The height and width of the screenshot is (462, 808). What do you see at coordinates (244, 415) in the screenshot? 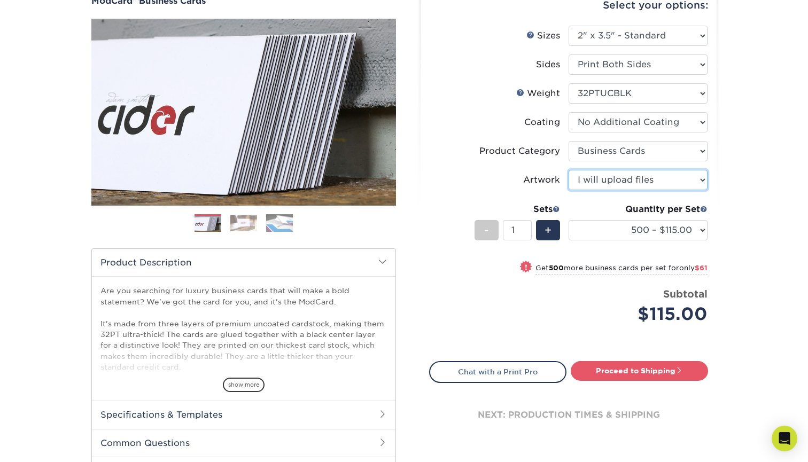
I see `h2: Specifications & Templates` at bounding box center [244, 415].